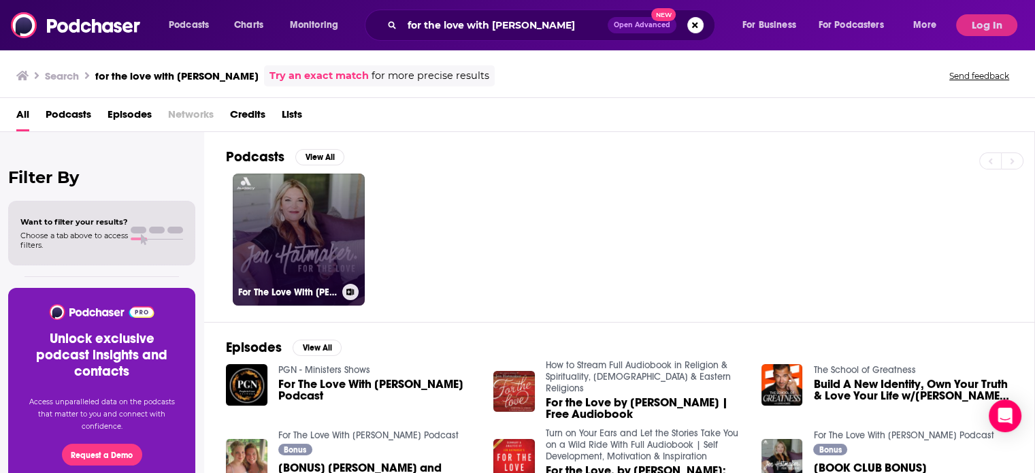  What do you see at coordinates (505, 25) in the screenshot?
I see `input: Search podcasts, credits, & more...` at bounding box center [505, 25].